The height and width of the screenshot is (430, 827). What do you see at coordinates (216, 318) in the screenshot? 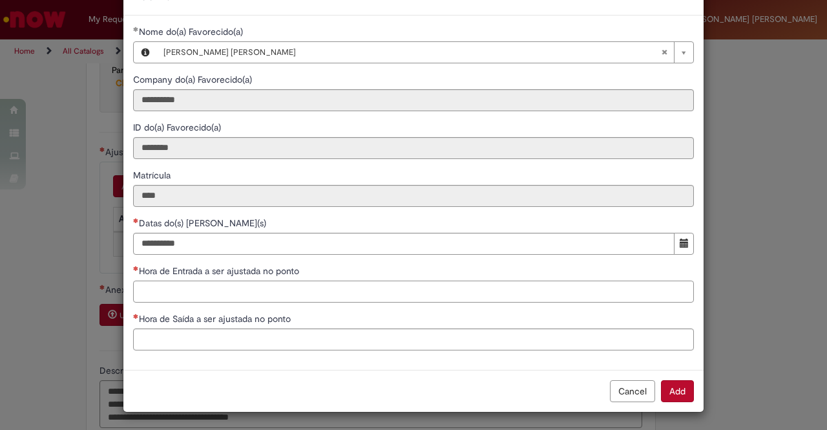
I see `span: Hora de Saída a ser ajustada no ponto` at bounding box center [216, 318].